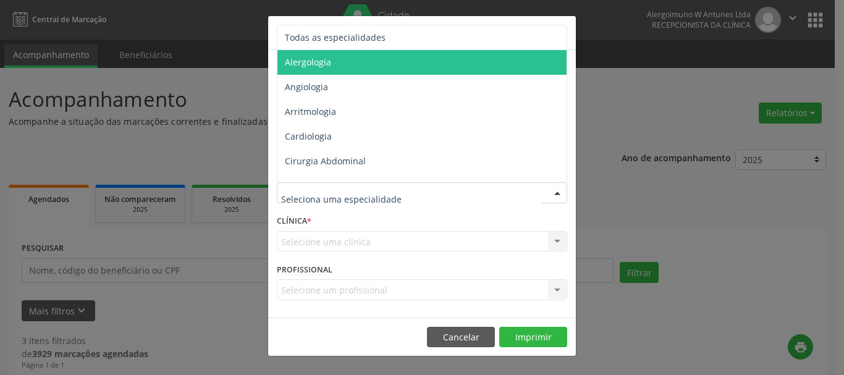  Describe the element at coordinates (307, 87) in the screenshot. I see `span: Angiologia` at that location.